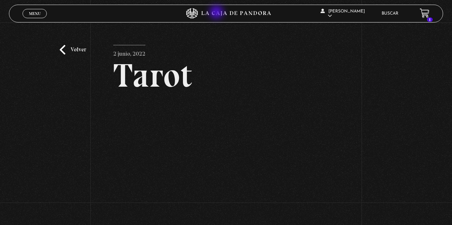 This screenshot has width=452, height=225. What do you see at coordinates (35, 20) in the screenshot?
I see `span: Cerrar` at bounding box center [35, 20].